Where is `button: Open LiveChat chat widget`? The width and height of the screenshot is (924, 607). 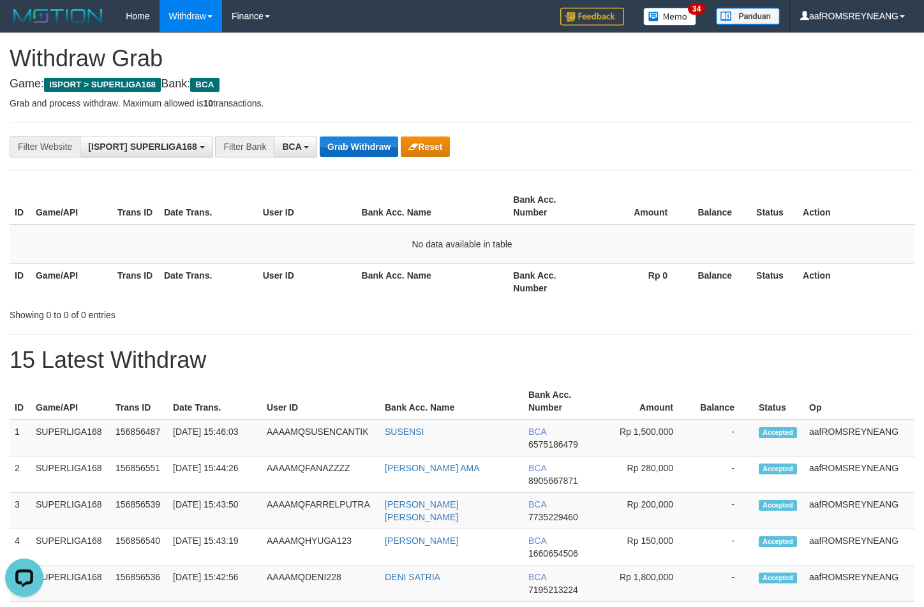 button: Open LiveChat chat widget is located at coordinates (24, 24).